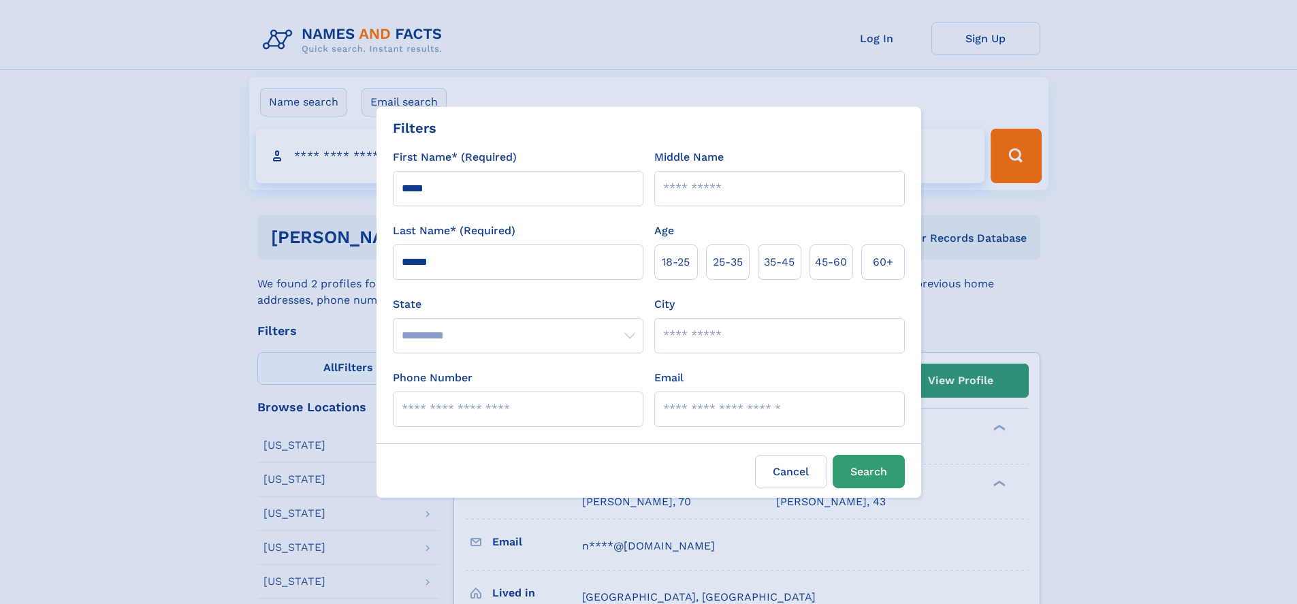 The width and height of the screenshot is (1297, 604). Describe the element at coordinates (664, 231) in the screenshot. I see `label: Age` at that location.